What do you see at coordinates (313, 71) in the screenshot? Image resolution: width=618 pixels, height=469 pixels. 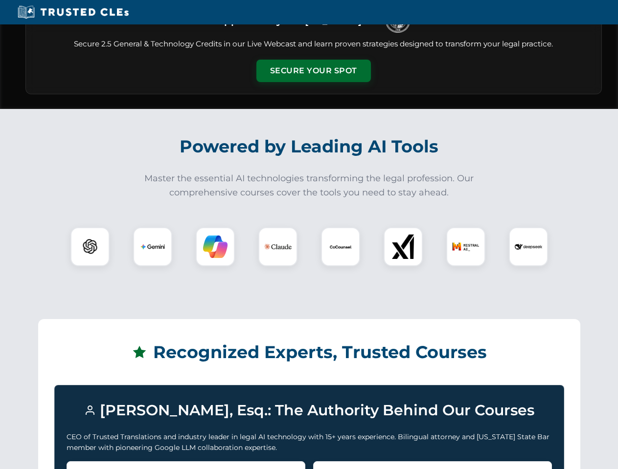 I see `button: Secure Your Spot` at bounding box center [313, 71].